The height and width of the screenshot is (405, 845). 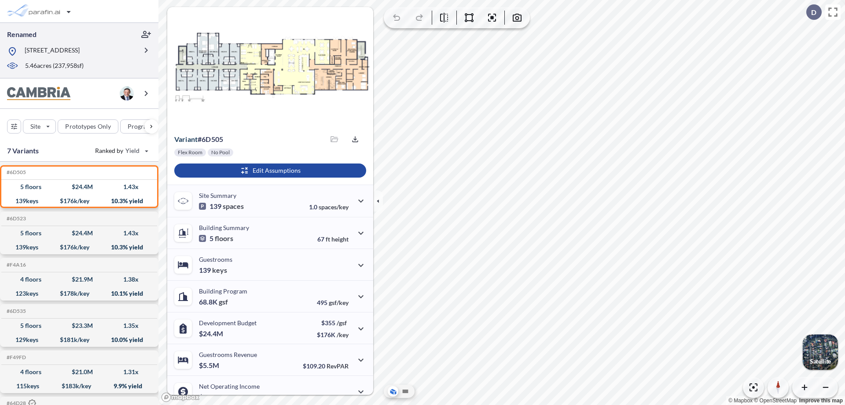 I want to click on p: Prototypes Only, so click(x=88, y=126).